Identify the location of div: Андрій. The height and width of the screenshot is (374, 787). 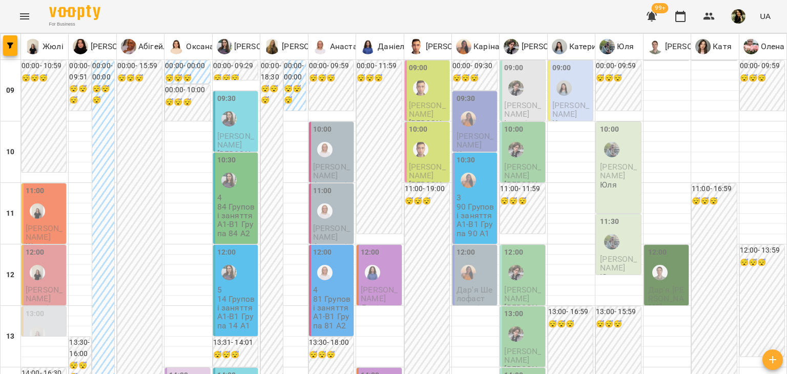
(660, 273).